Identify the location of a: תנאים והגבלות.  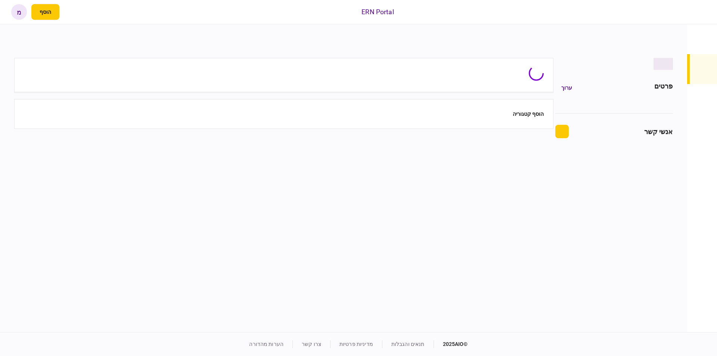
(408, 344).